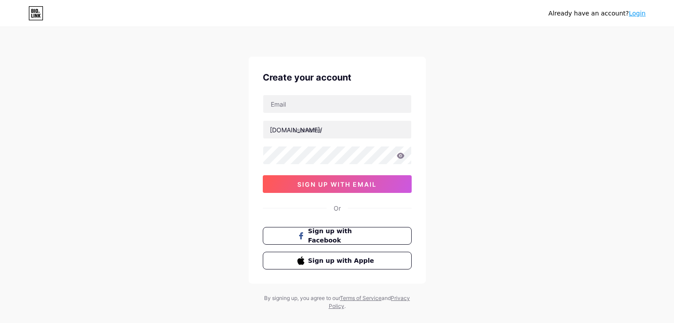 The height and width of the screenshot is (323, 674). I want to click on div: Already have an account?, so click(597, 13).